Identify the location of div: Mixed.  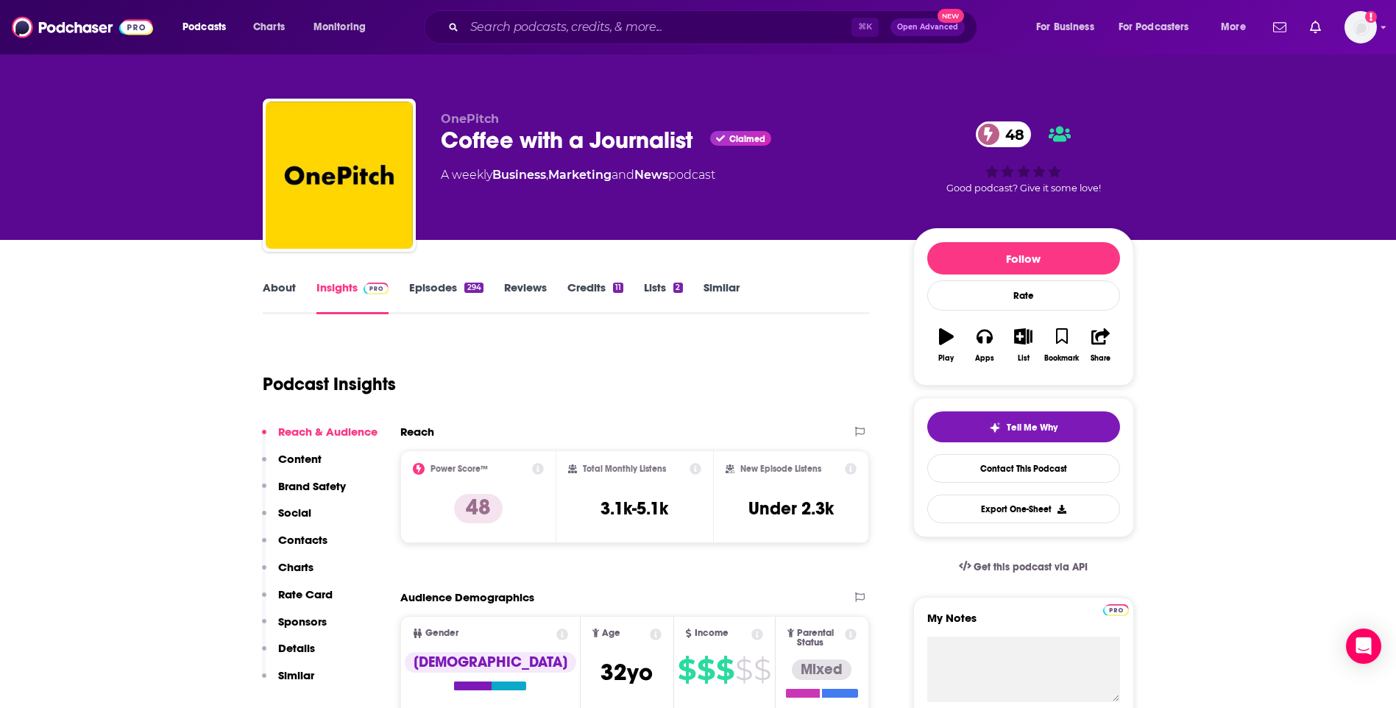
(821, 669).